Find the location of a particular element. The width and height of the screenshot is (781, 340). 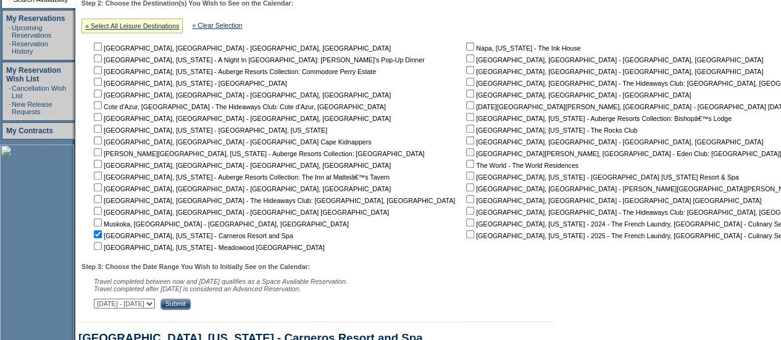

nobr: The World - The World Residences is located at coordinates (521, 166).